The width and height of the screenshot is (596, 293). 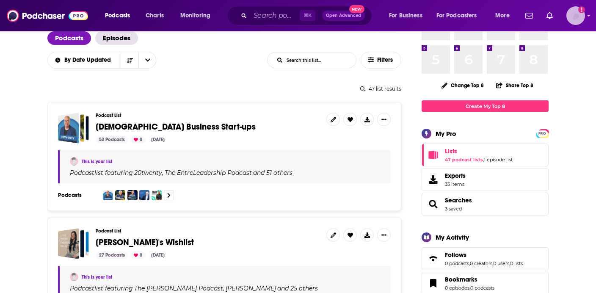 I want to click on span: New, so click(x=357, y=9).